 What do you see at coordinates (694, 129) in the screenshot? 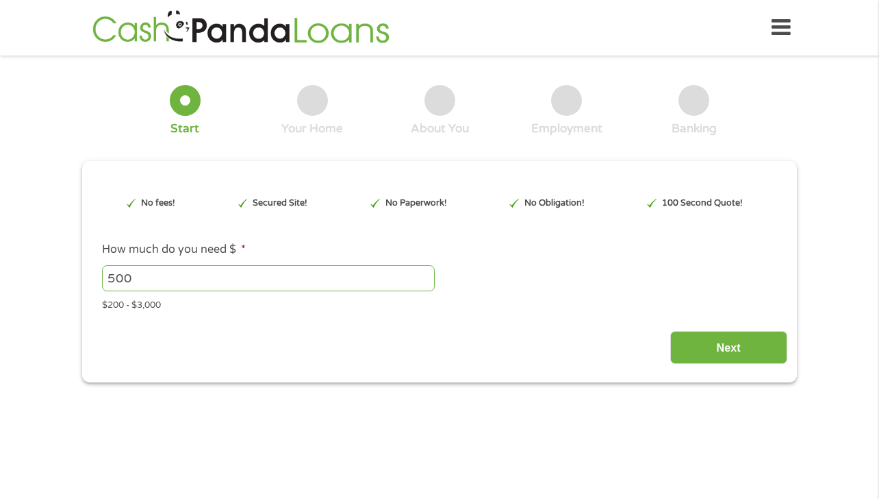
I see `div: Banking` at bounding box center [694, 129].